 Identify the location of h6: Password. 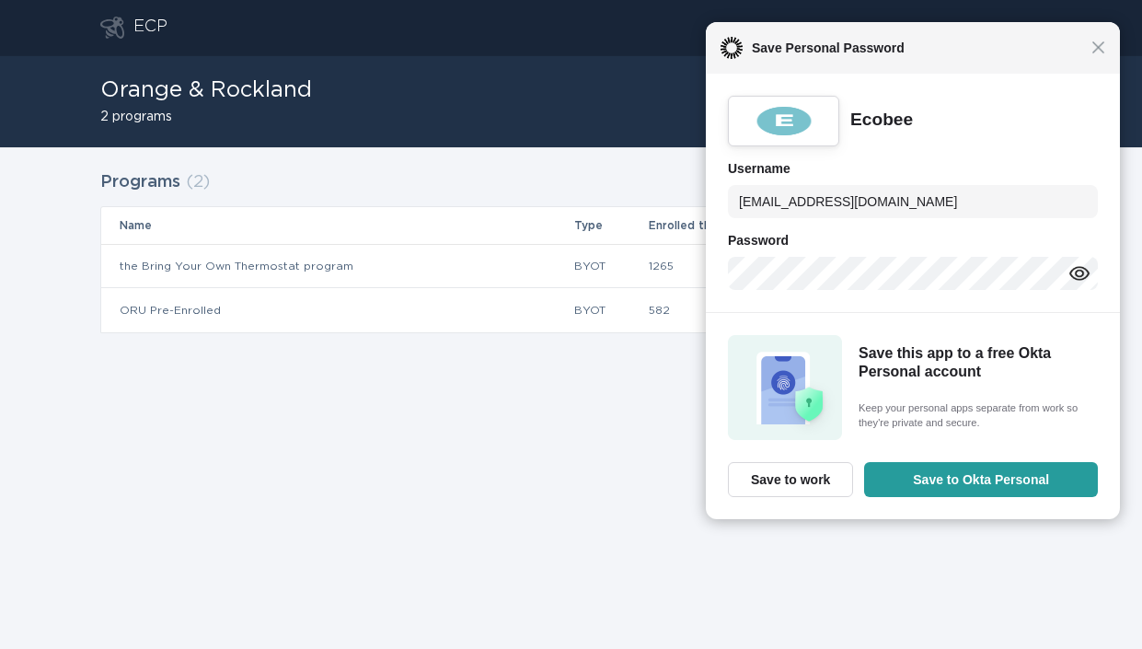
(913, 240).